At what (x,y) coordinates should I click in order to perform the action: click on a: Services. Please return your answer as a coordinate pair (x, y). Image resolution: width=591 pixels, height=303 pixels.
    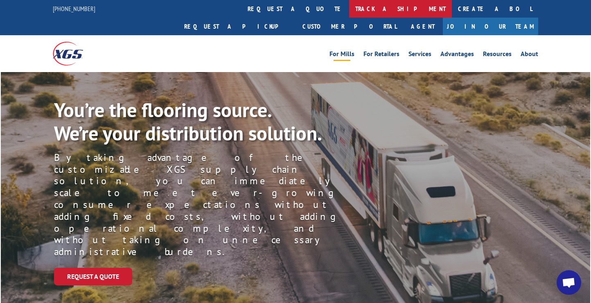
    Looking at the image, I should click on (420, 55).